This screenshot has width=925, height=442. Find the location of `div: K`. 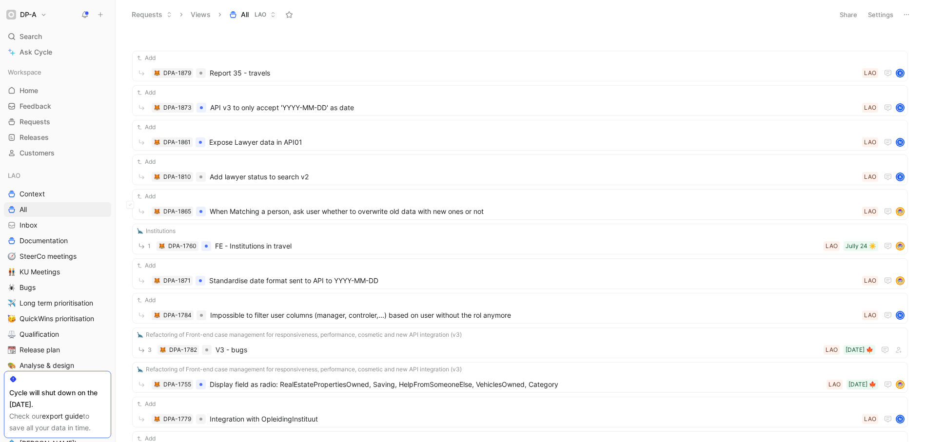

div: K is located at coordinates (900, 73).